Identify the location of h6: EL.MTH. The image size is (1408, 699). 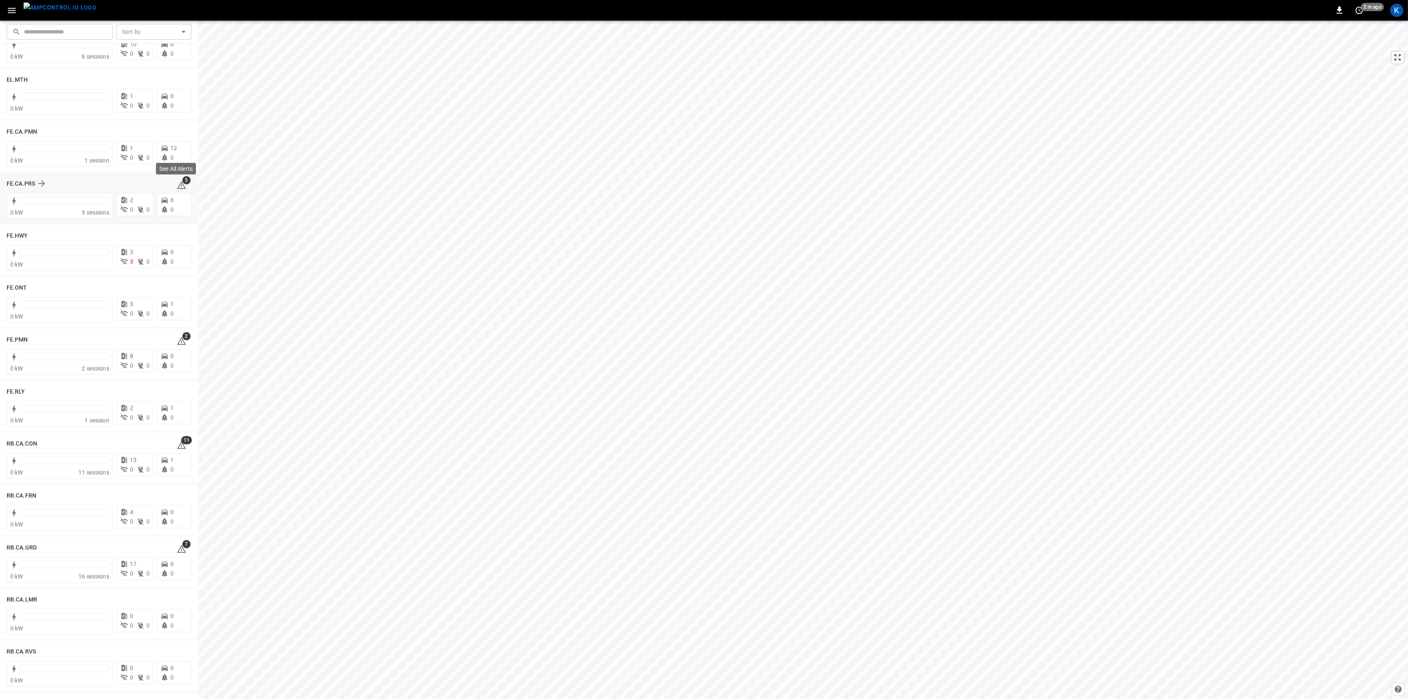
(17, 80).